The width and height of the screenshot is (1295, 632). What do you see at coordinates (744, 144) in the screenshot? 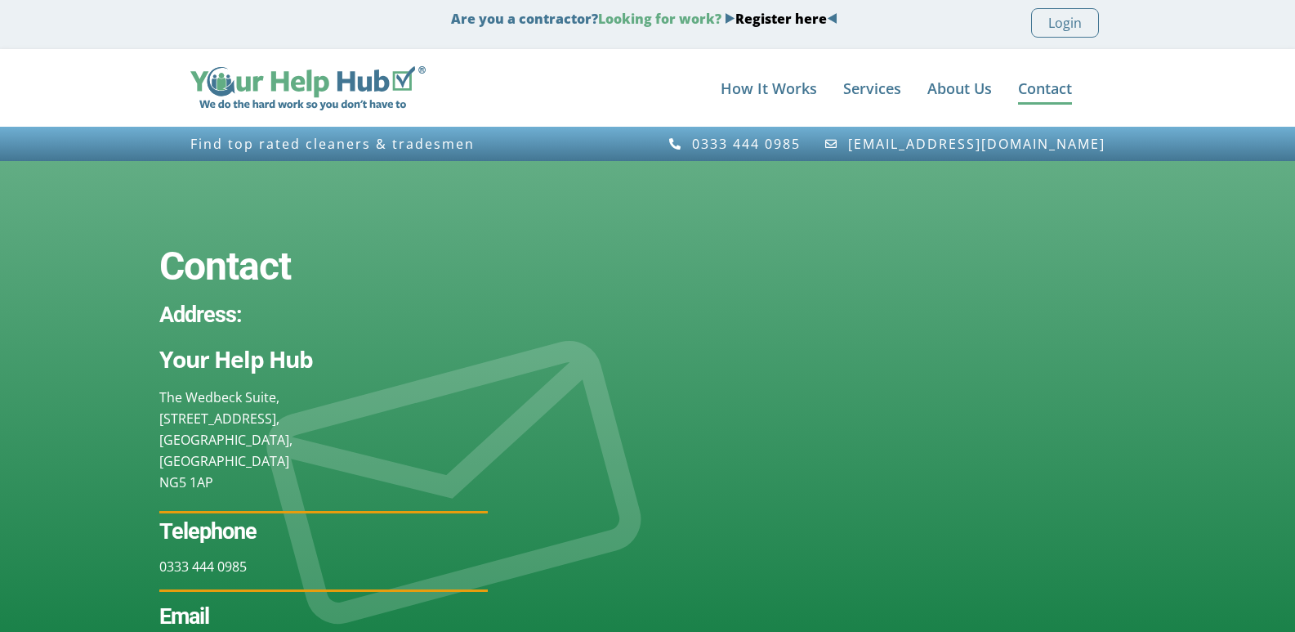
I see `span: 0333 444 0985` at bounding box center [744, 144].